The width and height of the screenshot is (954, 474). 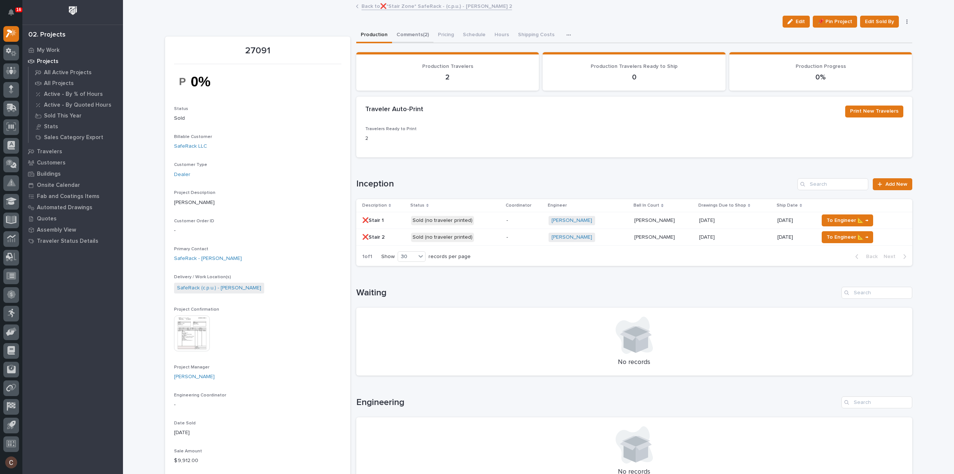 What do you see at coordinates (634, 77) in the screenshot?
I see `p: 0` at bounding box center [634, 77].